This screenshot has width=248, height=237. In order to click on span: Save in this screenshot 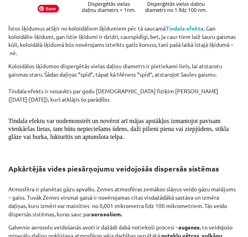, I will do `click(48, 9)`.